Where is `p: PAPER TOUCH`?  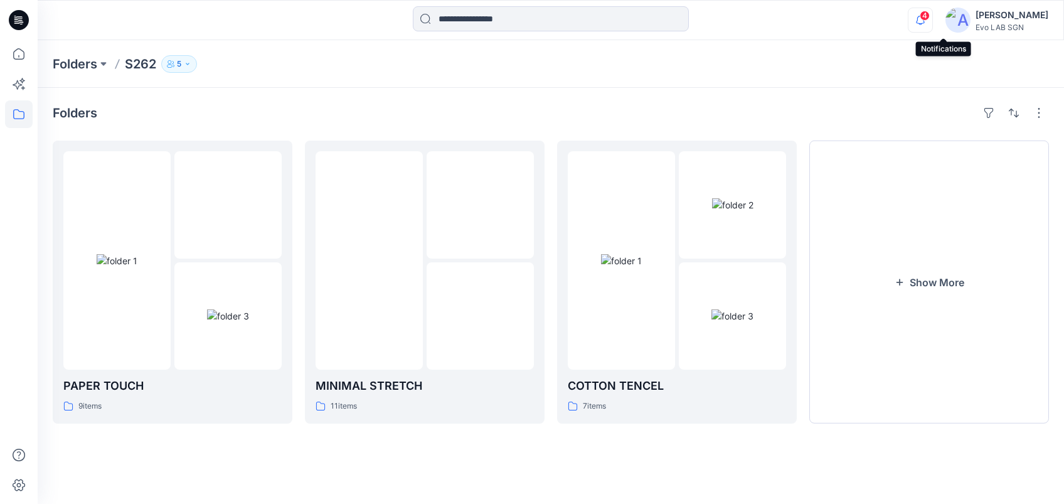
p: PAPER TOUCH is located at coordinates (173, 386).